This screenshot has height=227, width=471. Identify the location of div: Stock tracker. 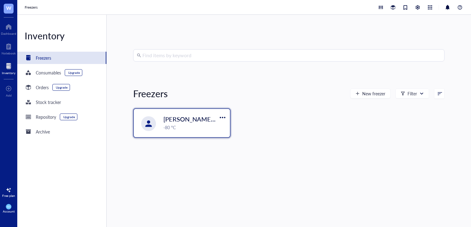
(48, 102).